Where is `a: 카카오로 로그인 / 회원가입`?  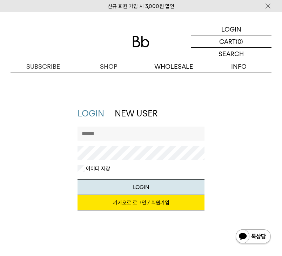 a: 카카오로 로그인 / 회원가입 is located at coordinates (141, 203).